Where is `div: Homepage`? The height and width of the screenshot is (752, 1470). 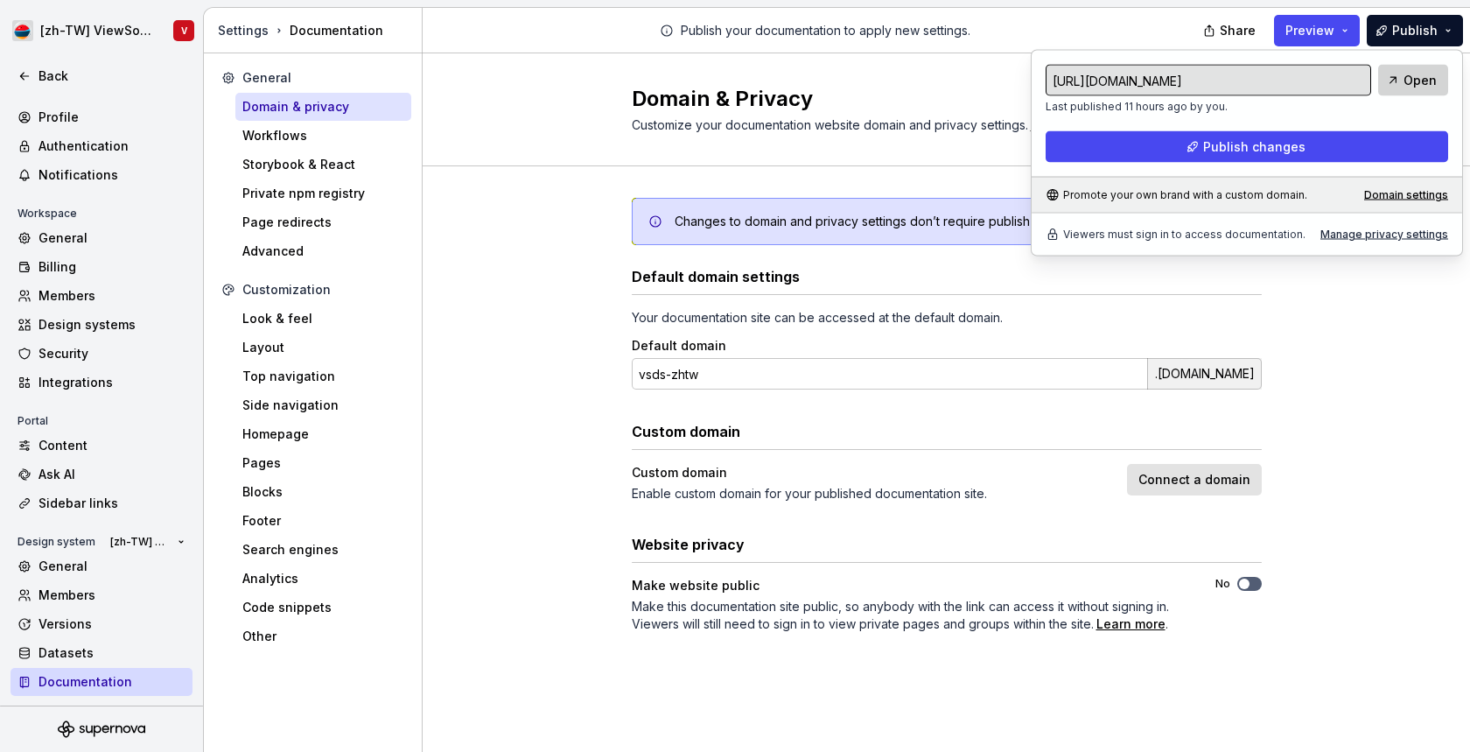 div: Homepage is located at coordinates (323, 434).